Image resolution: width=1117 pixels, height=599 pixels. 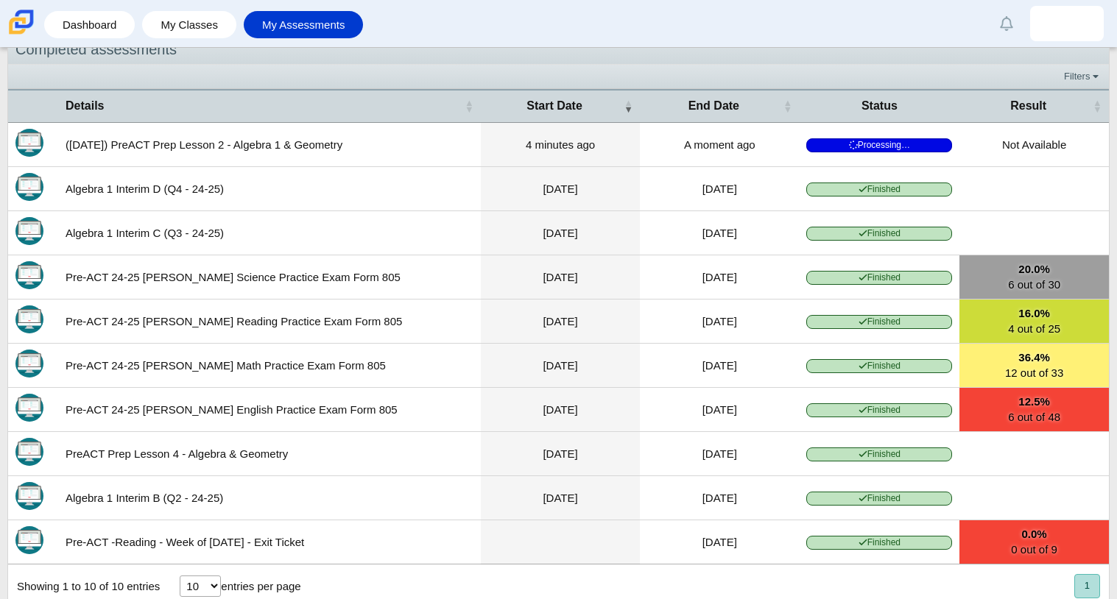 What do you see at coordinates (1086, 586) in the screenshot?
I see `nav: pagination` at bounding box center [1086, 586].